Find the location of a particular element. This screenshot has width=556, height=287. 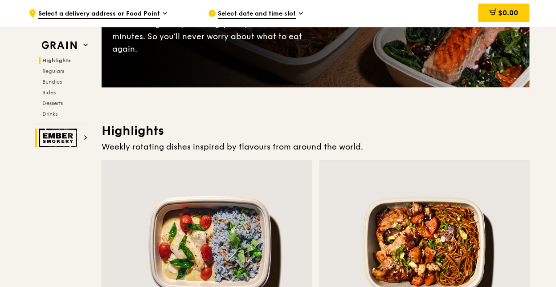

span: Drinks is located at coordinates (50, 114).